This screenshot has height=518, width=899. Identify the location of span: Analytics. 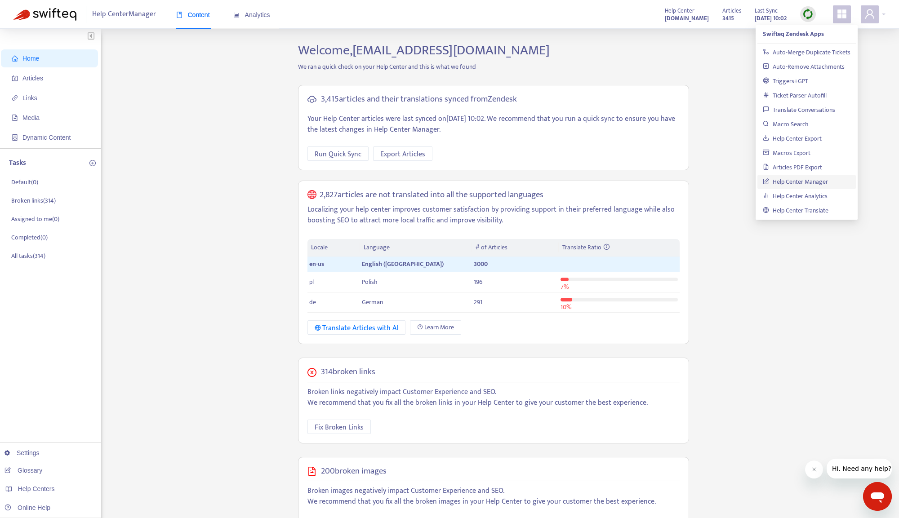
(252, 15).